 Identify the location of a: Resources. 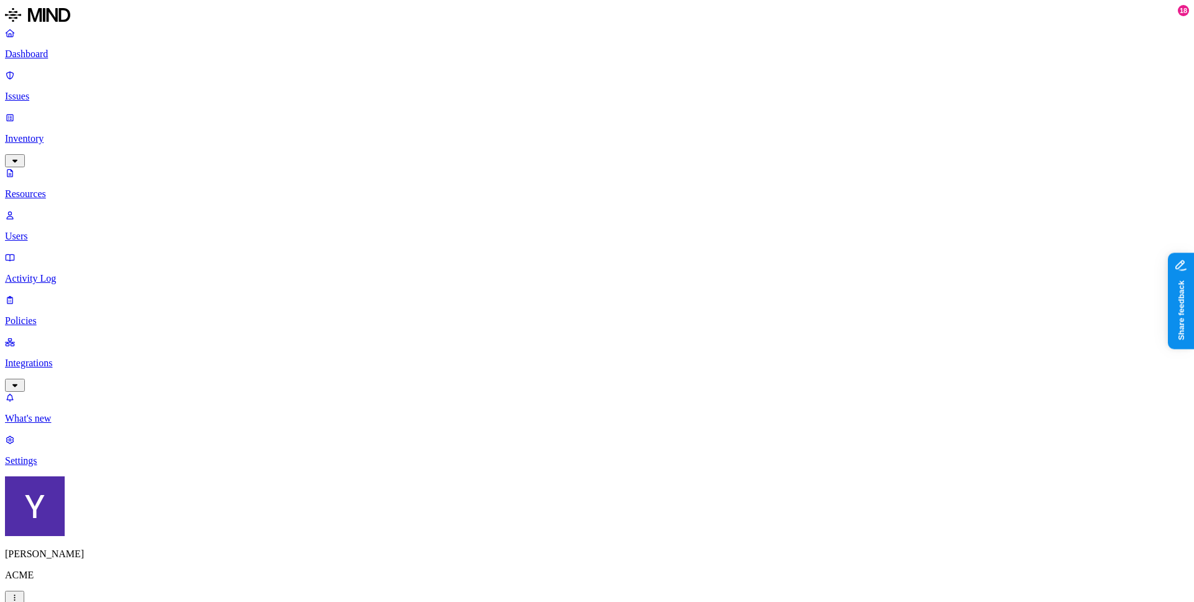
(597, 183).